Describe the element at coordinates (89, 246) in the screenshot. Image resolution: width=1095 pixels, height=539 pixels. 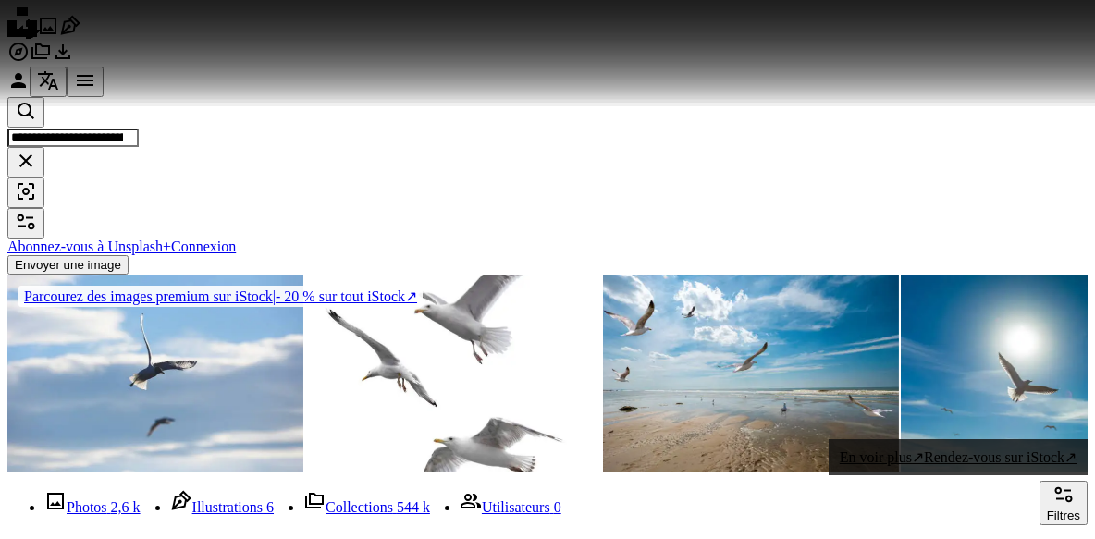
I see `a: Abonnez-vous à Unsplash+` at that location.